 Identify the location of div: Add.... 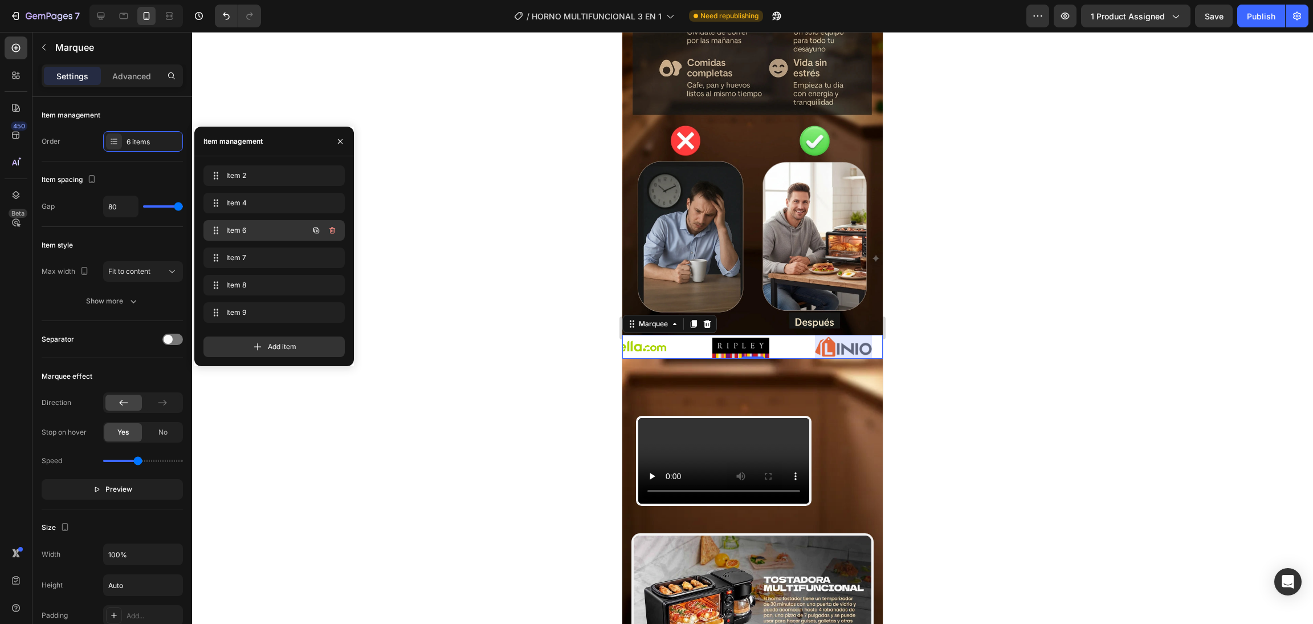
(153, 616).